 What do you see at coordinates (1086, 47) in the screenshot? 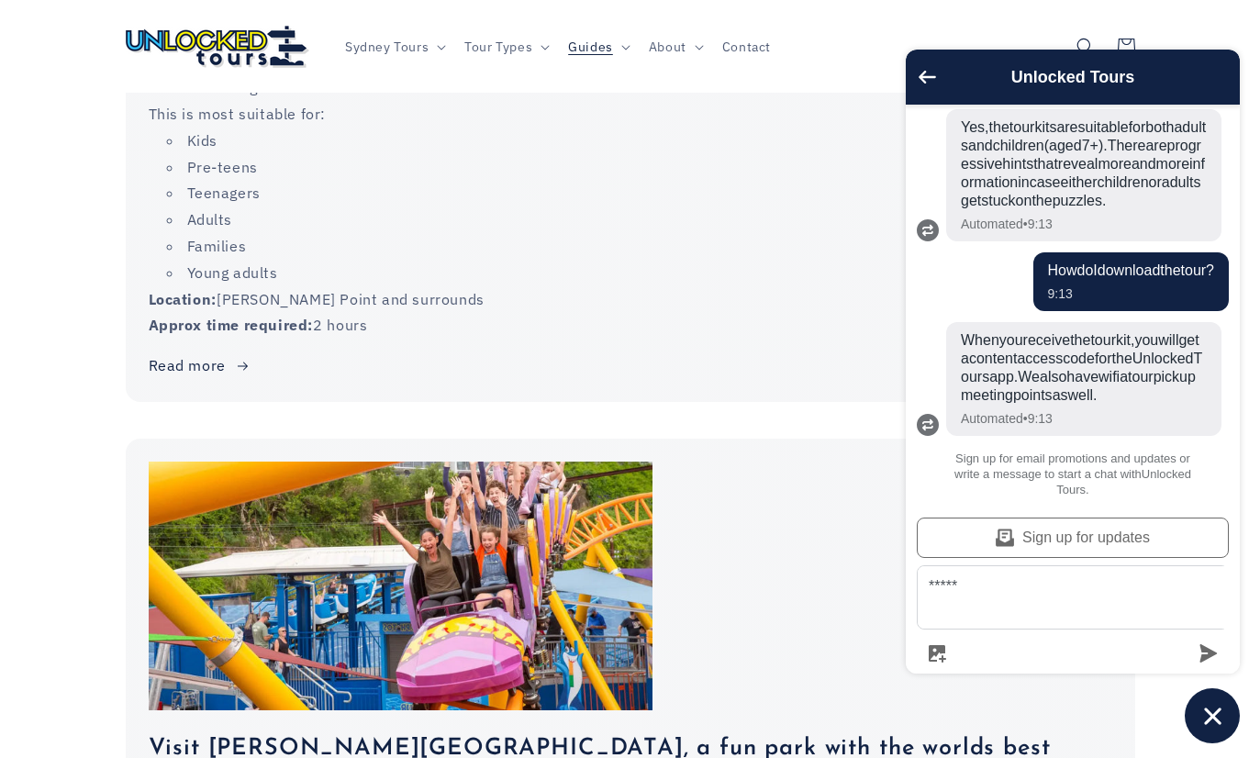
I see `summary: Search` at bounding box center [1086, 47].